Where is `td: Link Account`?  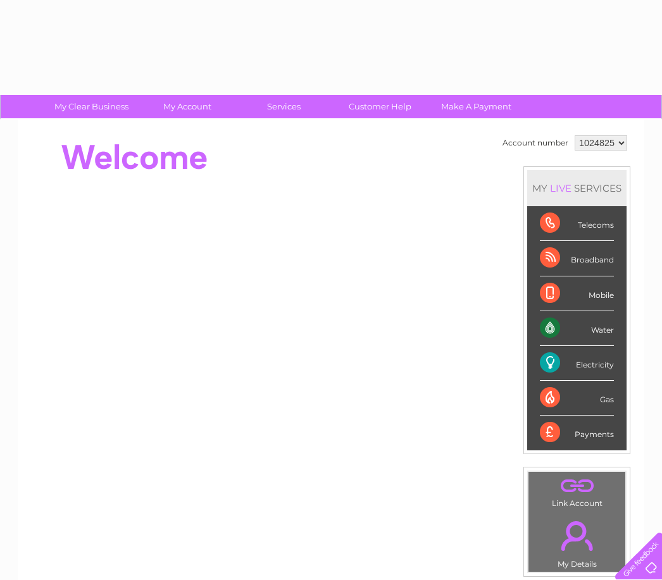 td: Link Account is located at coordinates (576, 491).